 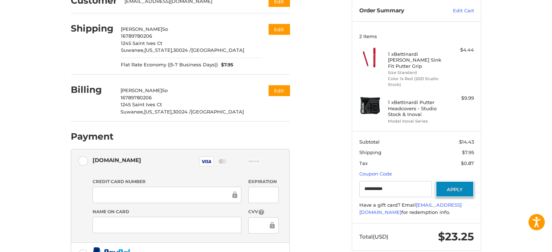 What do you see at coordinates (374, 237) in the screenshot?
I see `span: Total (USD)` at bounding box center [374, 237].